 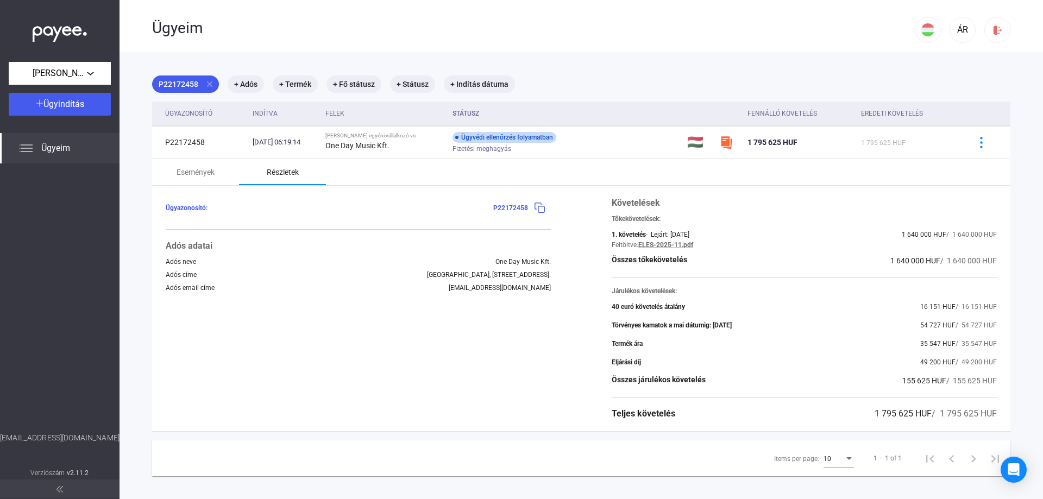 What do you see at coordinates (196, 172) in the screenshot?
I see `div: Események` at bounding box center [196, 172].